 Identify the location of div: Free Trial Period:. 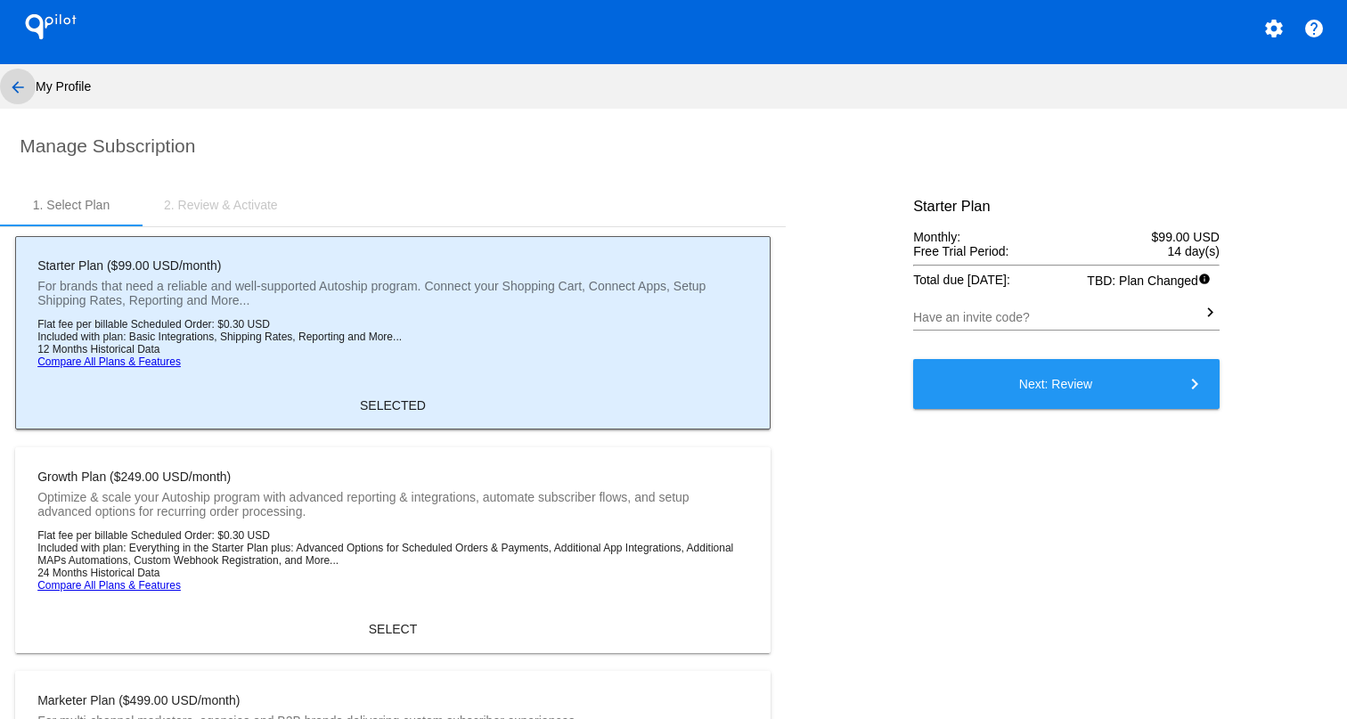
(1066, 251).